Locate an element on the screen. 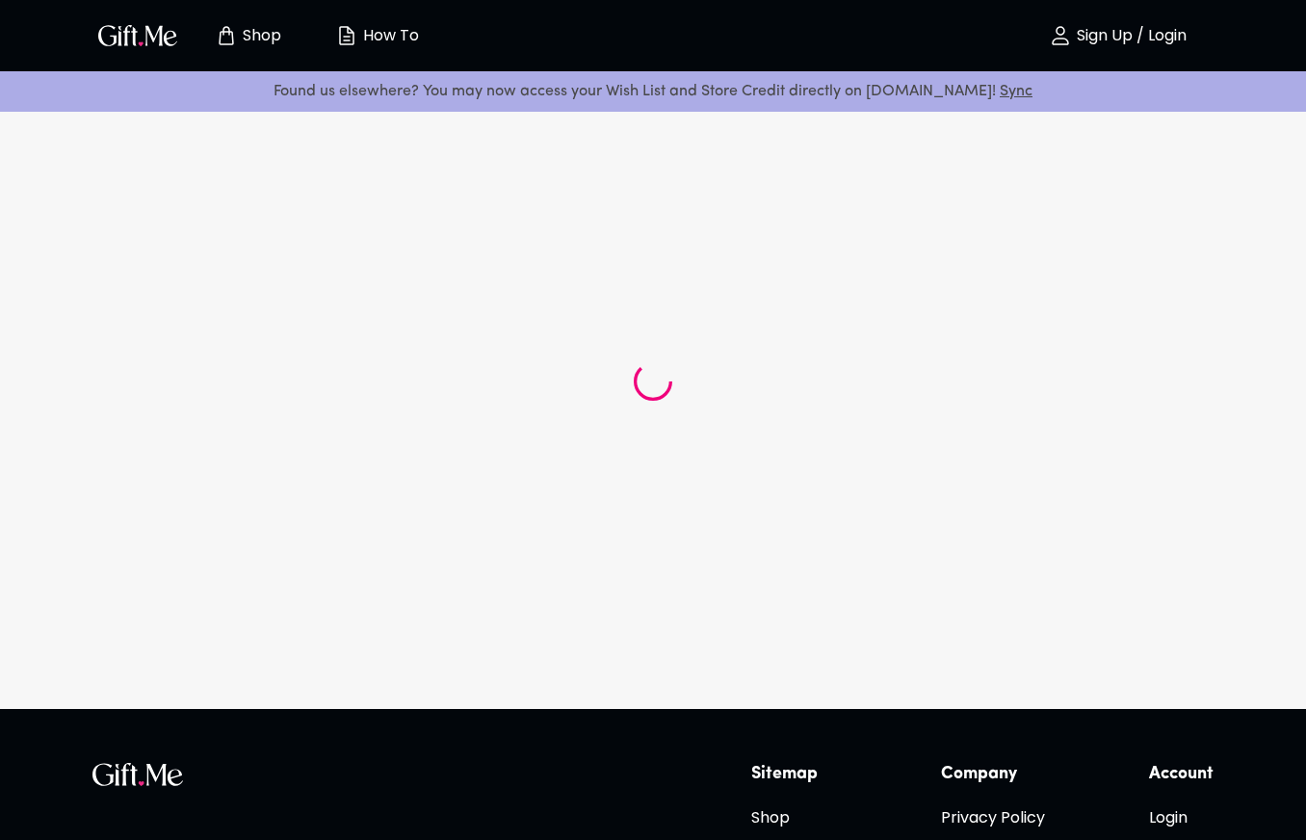 This screenshot has width=1306, height=840. a: Sync is located at coordinates (1016, 91).